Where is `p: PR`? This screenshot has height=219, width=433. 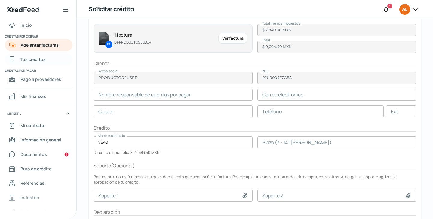
p: PR is located at coordinates (109, 45).